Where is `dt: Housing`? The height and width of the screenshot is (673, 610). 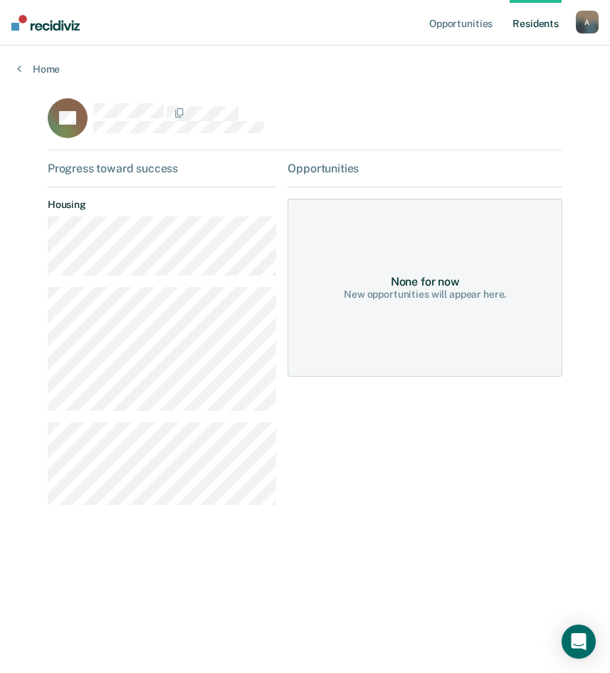 dt: Housing is located at coordinates (162, 204).